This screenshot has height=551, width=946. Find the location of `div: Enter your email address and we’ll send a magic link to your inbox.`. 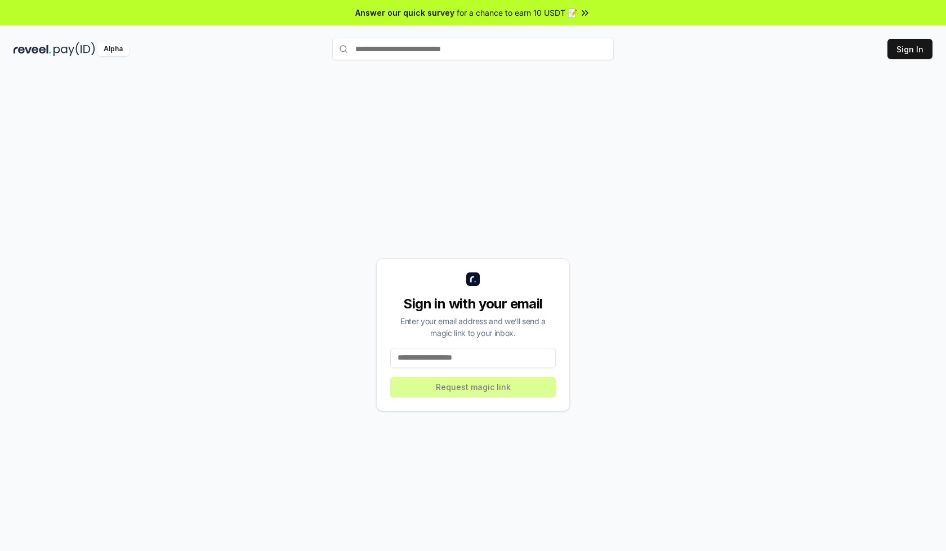

div: Enter your email address and we’ll send a magic link to your inbox. is located at coordinates (473, 327).